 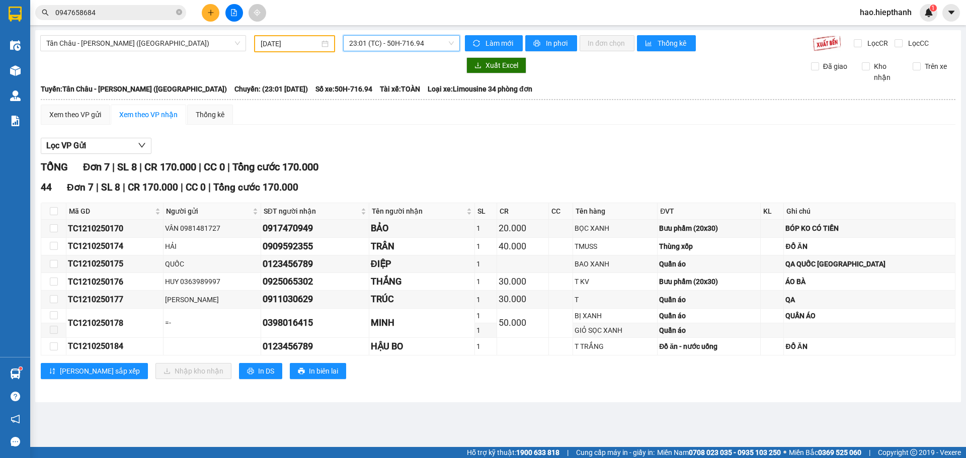 I want to click on span: Mã GD, so click(x=111, y=211).